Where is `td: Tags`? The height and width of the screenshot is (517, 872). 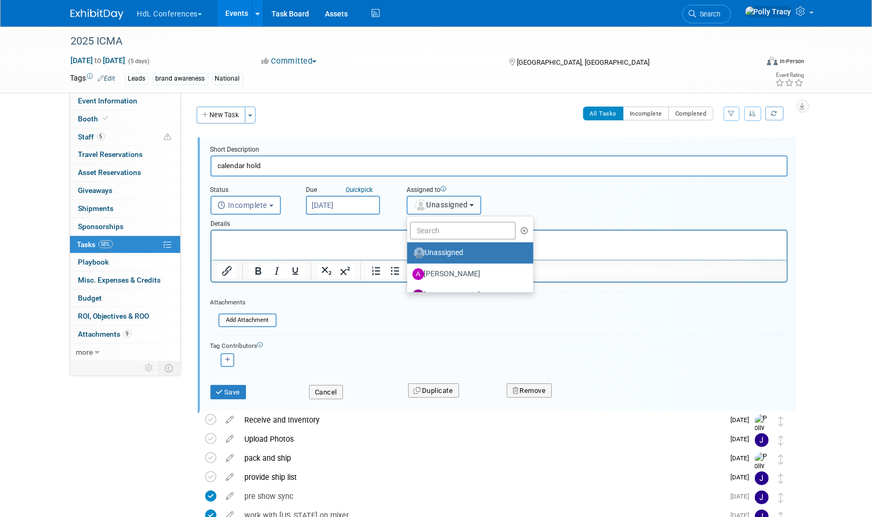 td: Tags is located at coordinates (93, 78).